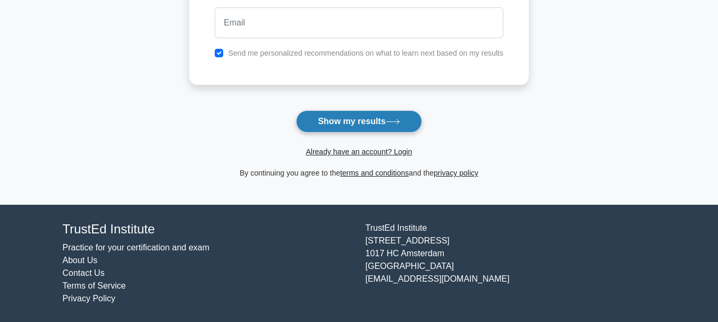 Image resolution: width=718 pixels, height=322 pixels. What do you see at coordinates (80, 260) in the screenshot?
I see `a: About Us` at bounding box center [80, 260].